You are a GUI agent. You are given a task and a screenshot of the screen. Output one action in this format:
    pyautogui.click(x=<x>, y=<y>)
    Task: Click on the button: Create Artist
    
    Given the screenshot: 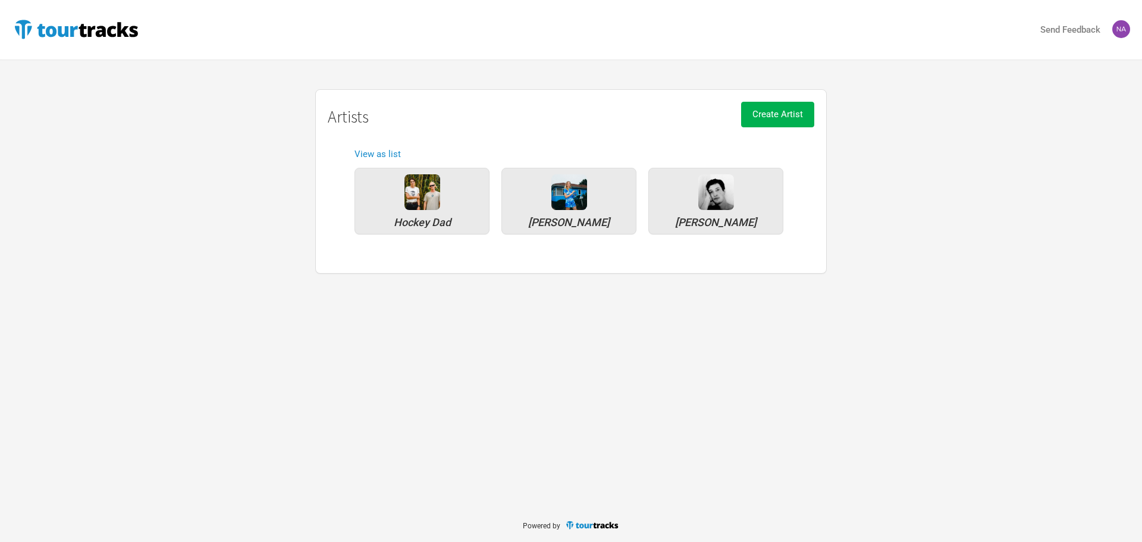 What is the action you would take?
    pyautogui.click(x=778, y=114)
    